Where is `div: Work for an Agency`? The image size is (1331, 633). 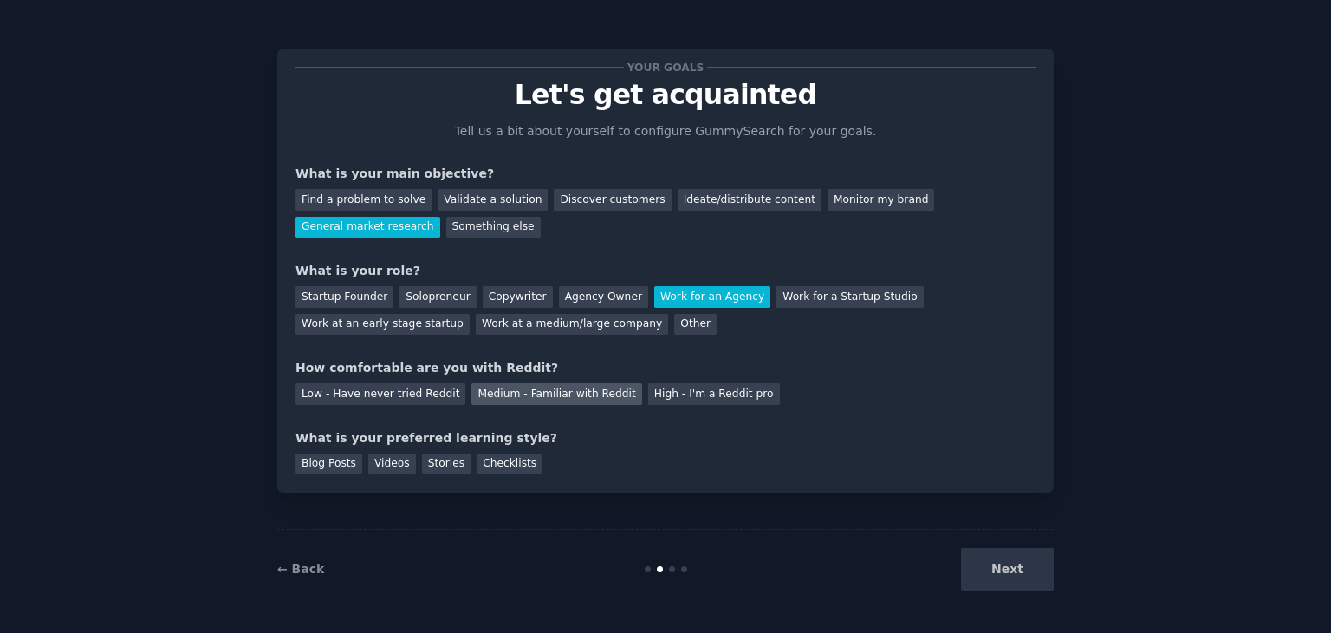 div: Work for an Agency is located at coordinates (712, 296).